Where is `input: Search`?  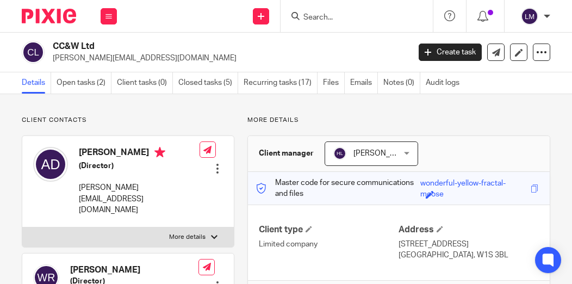 input: Search is located at coordinates (351, 18).